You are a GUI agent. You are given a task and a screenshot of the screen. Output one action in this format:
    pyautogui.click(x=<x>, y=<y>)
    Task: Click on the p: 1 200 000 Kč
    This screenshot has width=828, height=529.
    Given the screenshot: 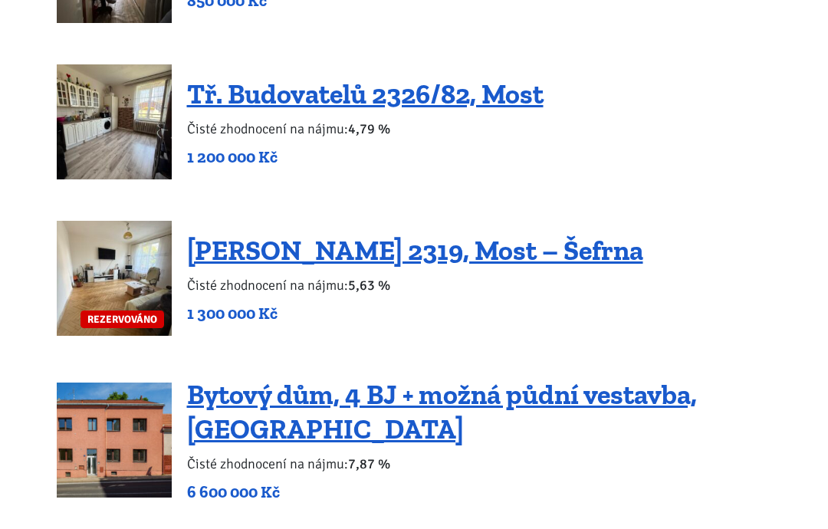 What is the action you would take?
    pyautogui.click(x=365, y=158)
    